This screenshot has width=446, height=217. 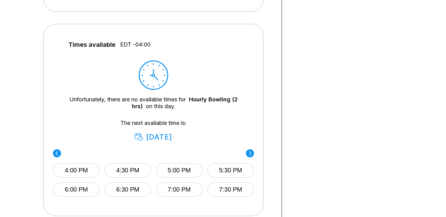 I want to click on span: EDT -04:00, so click(x=135, y=45).